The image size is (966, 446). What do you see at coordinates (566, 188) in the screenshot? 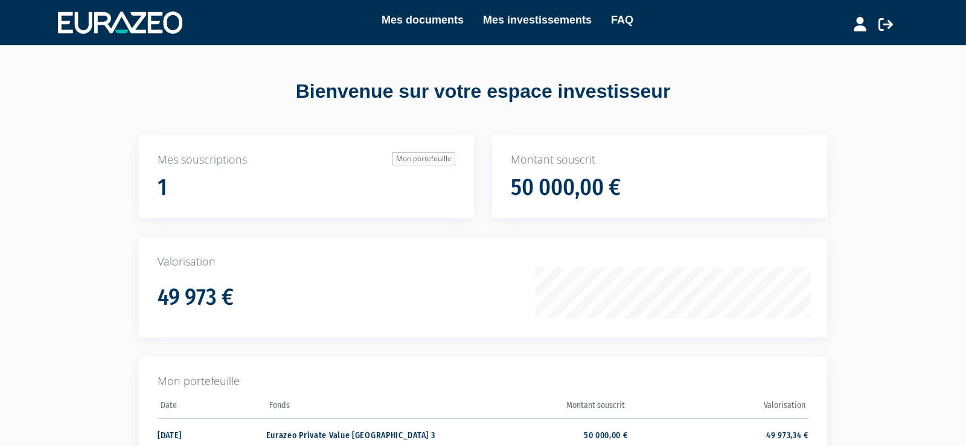
I see `h1: 50 000,00 €` at bounding box center [566, 188].